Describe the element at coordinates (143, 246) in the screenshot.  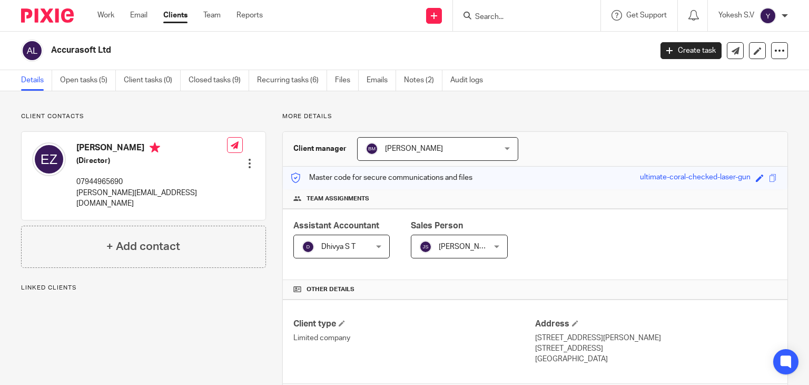
I see `h4: + Add contact` at that location.